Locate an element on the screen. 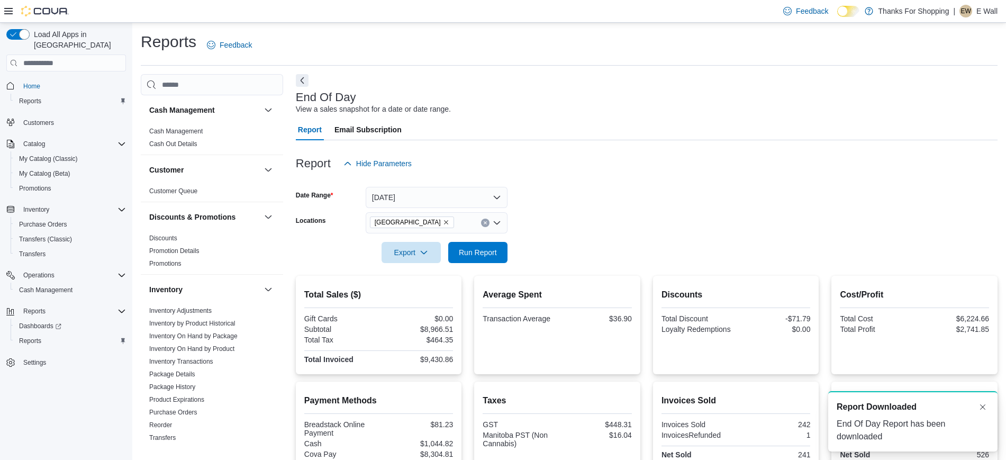 The image size is (1006, 460). span: Hide Parameters is located at coordinates (384, 163).